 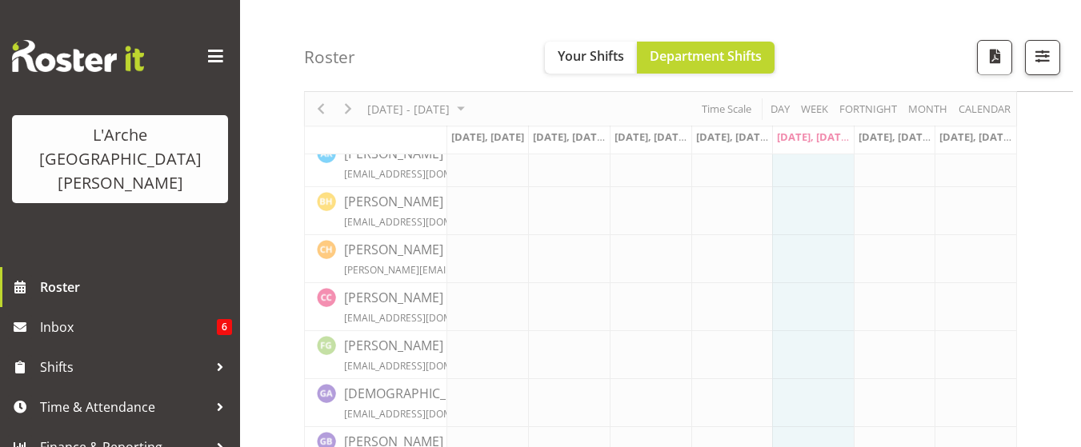 I want to click on button: Your Shifts, so click(x=590, y=58).